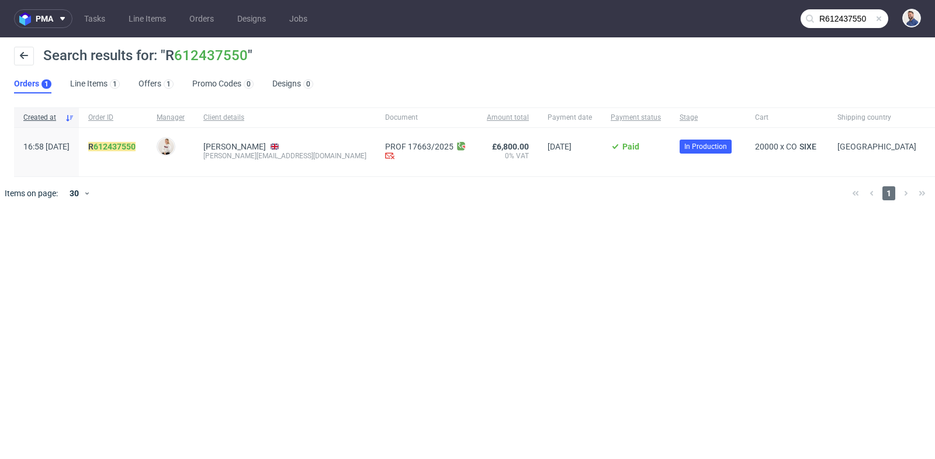 The width and height of the screenshot is (935, 459). Describe the element at coordinates (708, 117) in the screenshot. I see `span: Stage` at that location.